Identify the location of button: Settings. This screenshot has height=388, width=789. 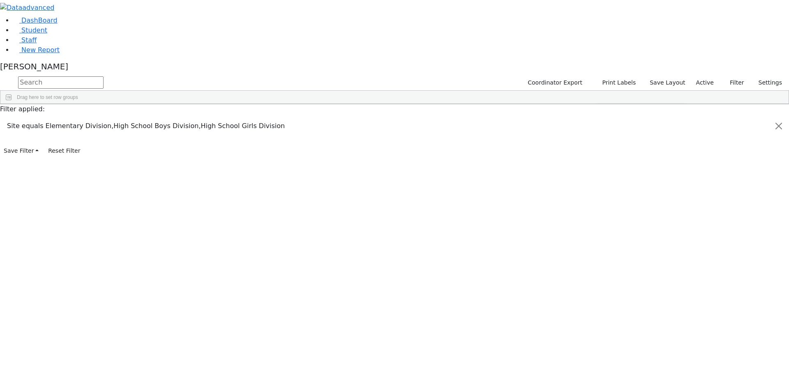
(767, 83).